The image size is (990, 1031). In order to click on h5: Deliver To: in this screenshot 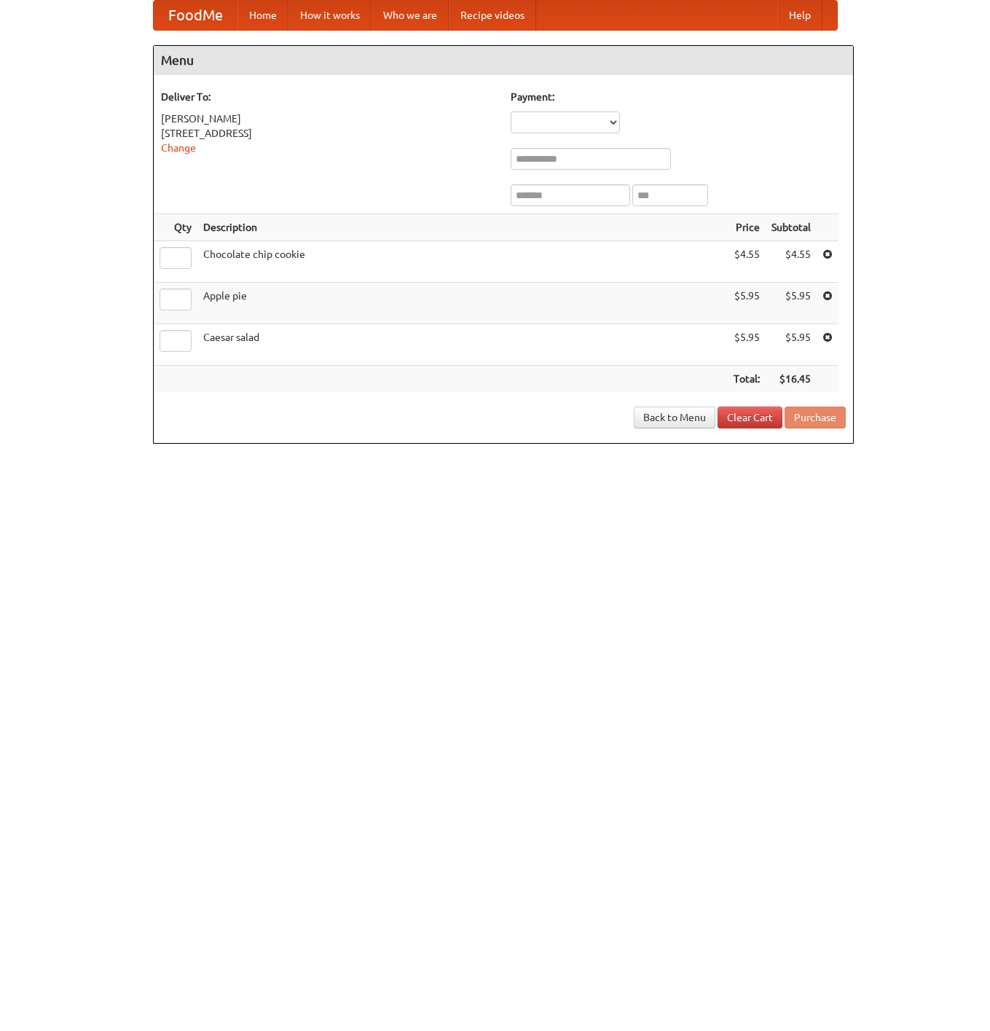, I will do `click(329, 97)`.